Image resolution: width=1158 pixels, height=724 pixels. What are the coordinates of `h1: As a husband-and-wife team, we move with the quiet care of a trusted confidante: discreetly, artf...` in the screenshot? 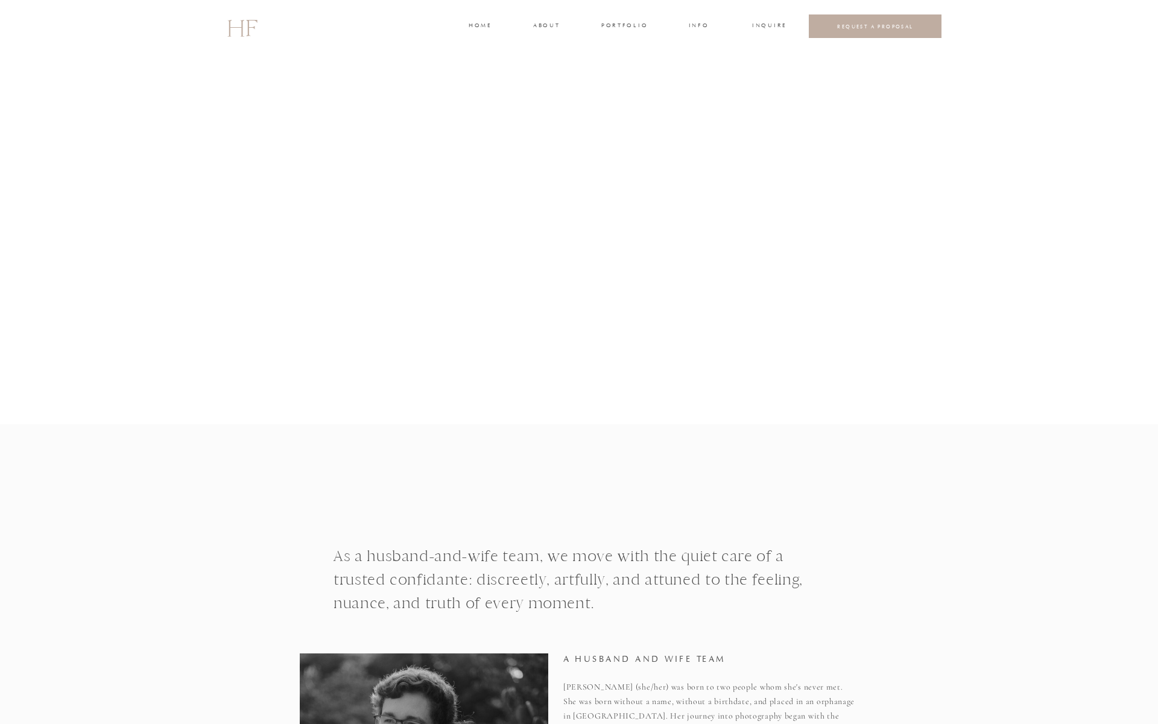 It's located at (579, 590).